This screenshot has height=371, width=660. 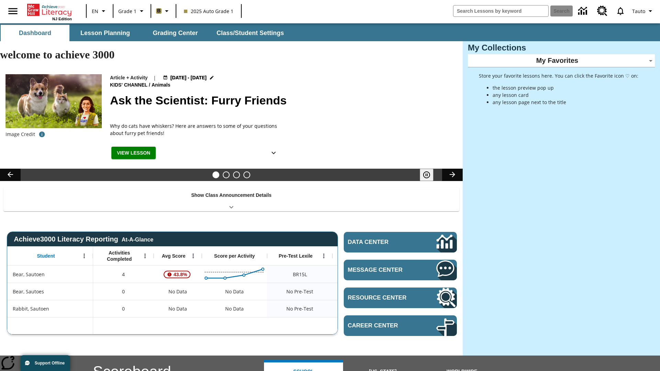 I want to click on span: Score per Activity, so click(x=235, y=256).